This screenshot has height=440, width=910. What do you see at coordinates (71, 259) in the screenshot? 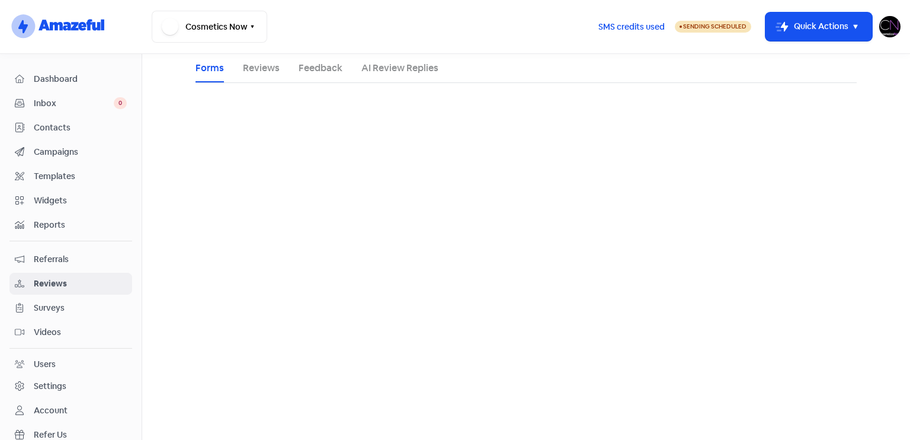
I see `a: Referrals` at bounding box center [71, 259].